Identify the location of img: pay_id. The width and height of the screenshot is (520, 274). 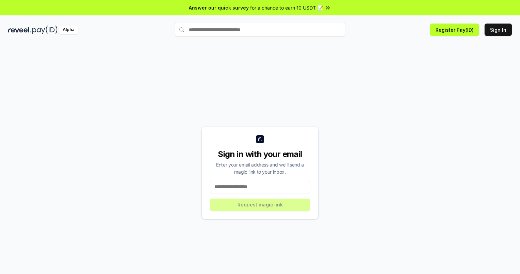
(45, 30).